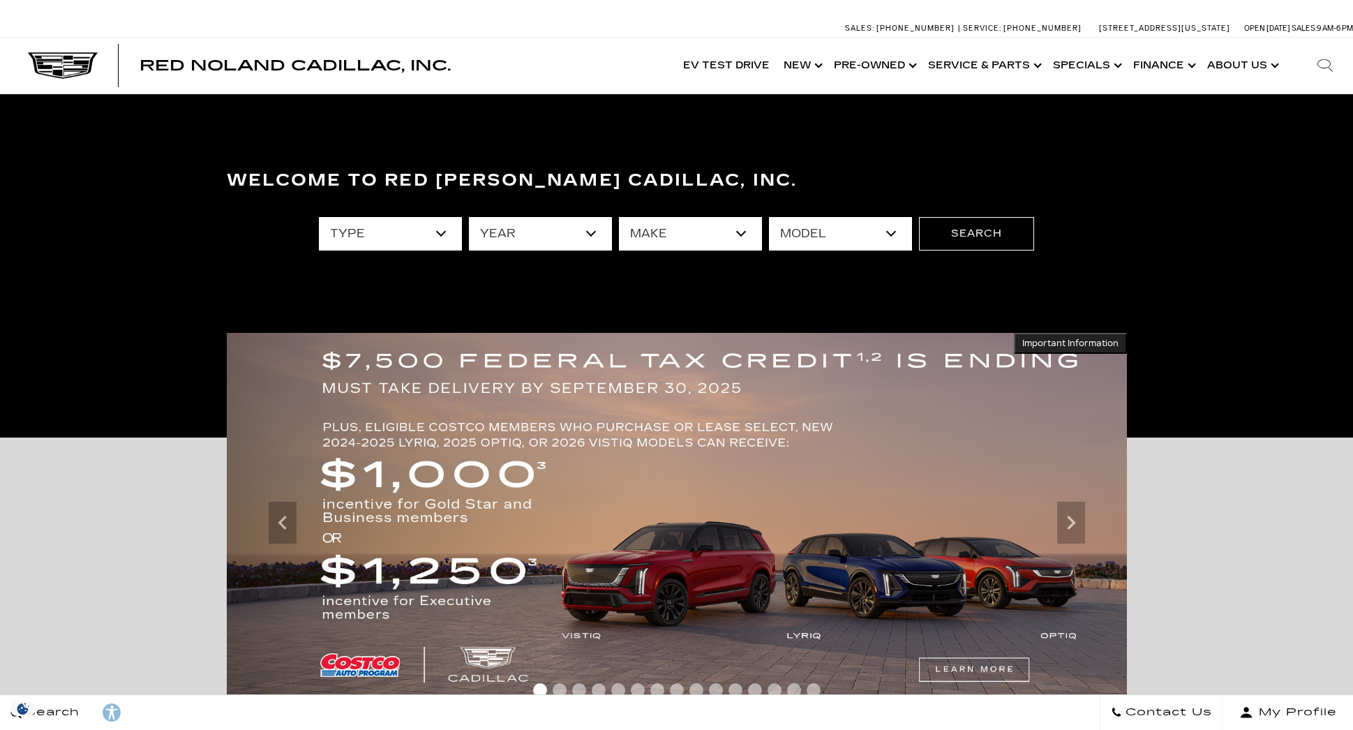  Describe the element at coordinates (540, 690) in the screenshot. I see `span: Go to slide 1` at that location.